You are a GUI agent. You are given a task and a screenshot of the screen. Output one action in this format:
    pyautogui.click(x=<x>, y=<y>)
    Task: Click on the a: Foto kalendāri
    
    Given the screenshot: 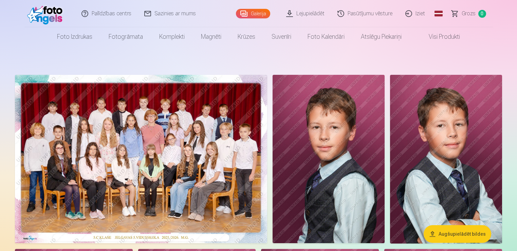 What is the action you would take?
    pyautogui.click(x=326, y=37)
    